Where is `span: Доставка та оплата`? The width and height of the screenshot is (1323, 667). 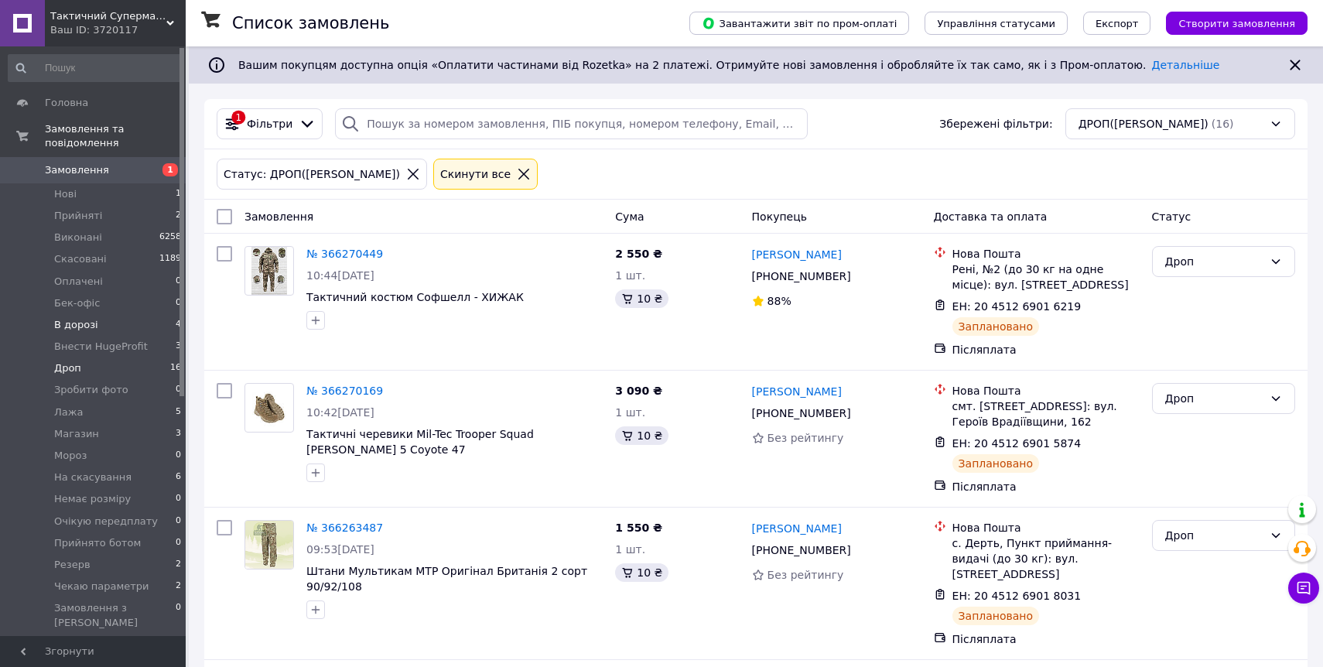
span: Доставка та оплата is located at coordinates (990, 217).